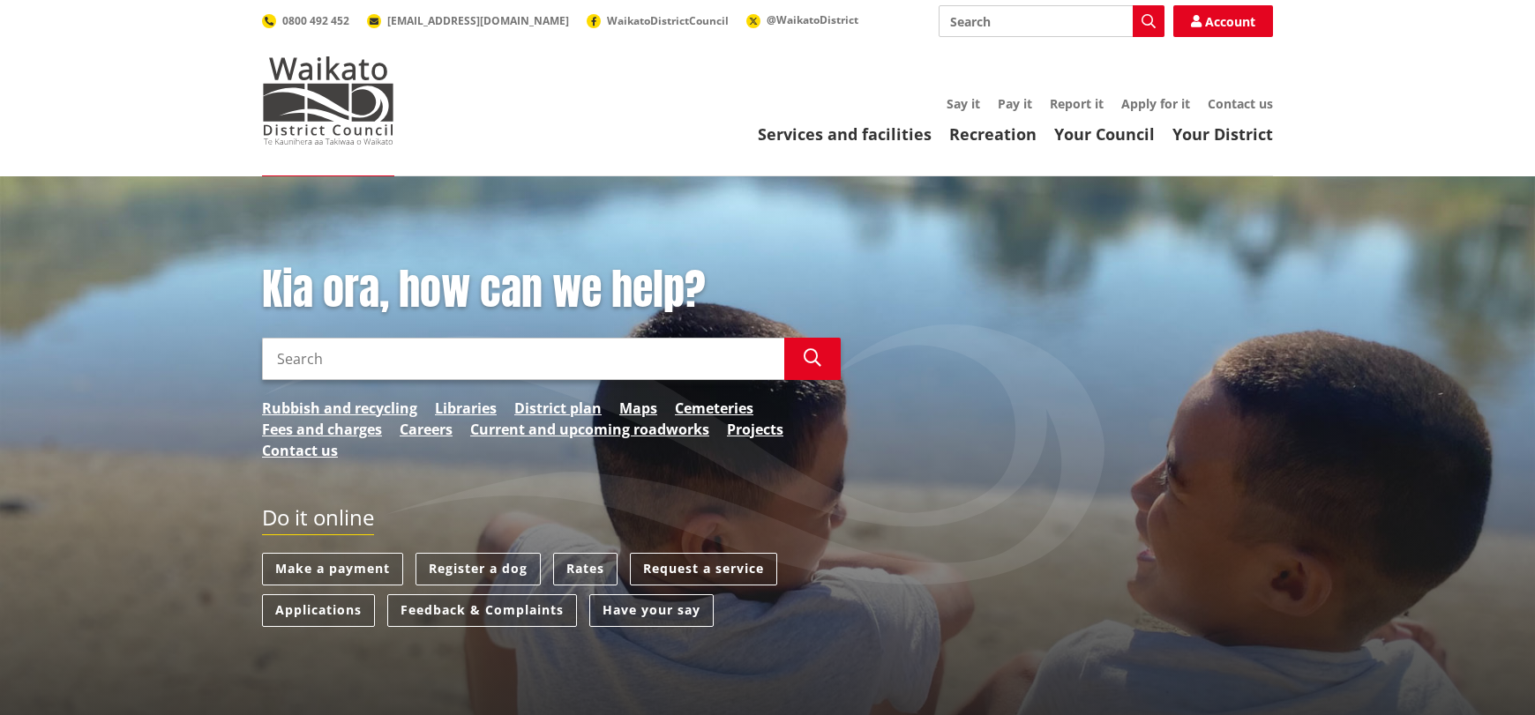 The width and height of the screenshot is (1535, 715). I want to click on a: Rubbish and recycling, so click(340, 408).